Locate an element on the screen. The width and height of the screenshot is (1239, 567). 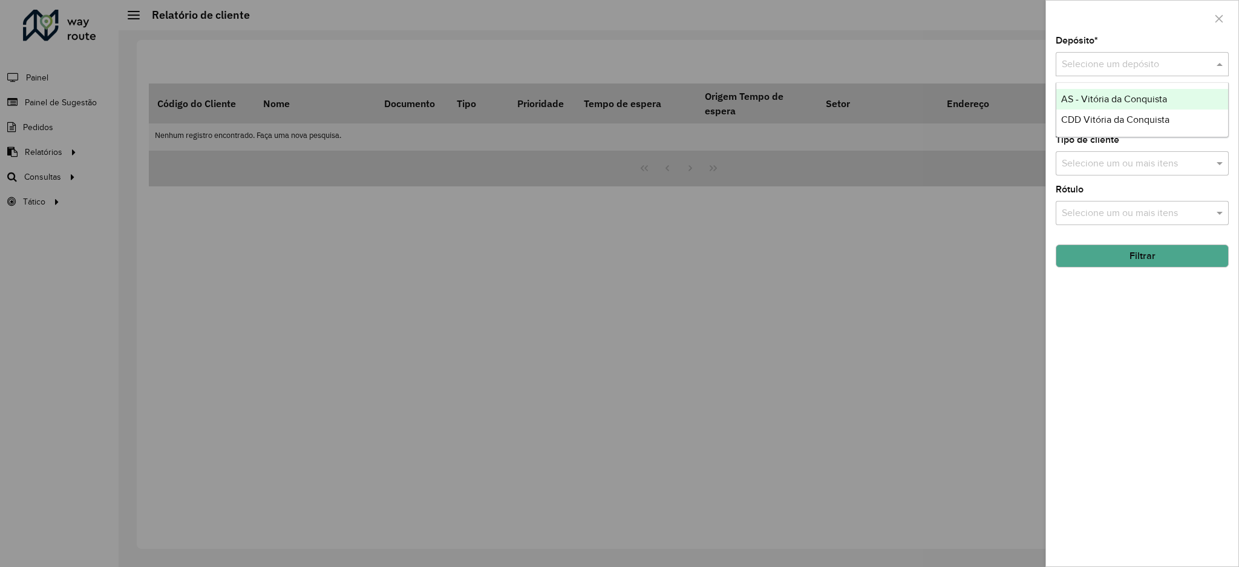
span: CDD Vitória da Conquista is located at coordinates (1115, 119).